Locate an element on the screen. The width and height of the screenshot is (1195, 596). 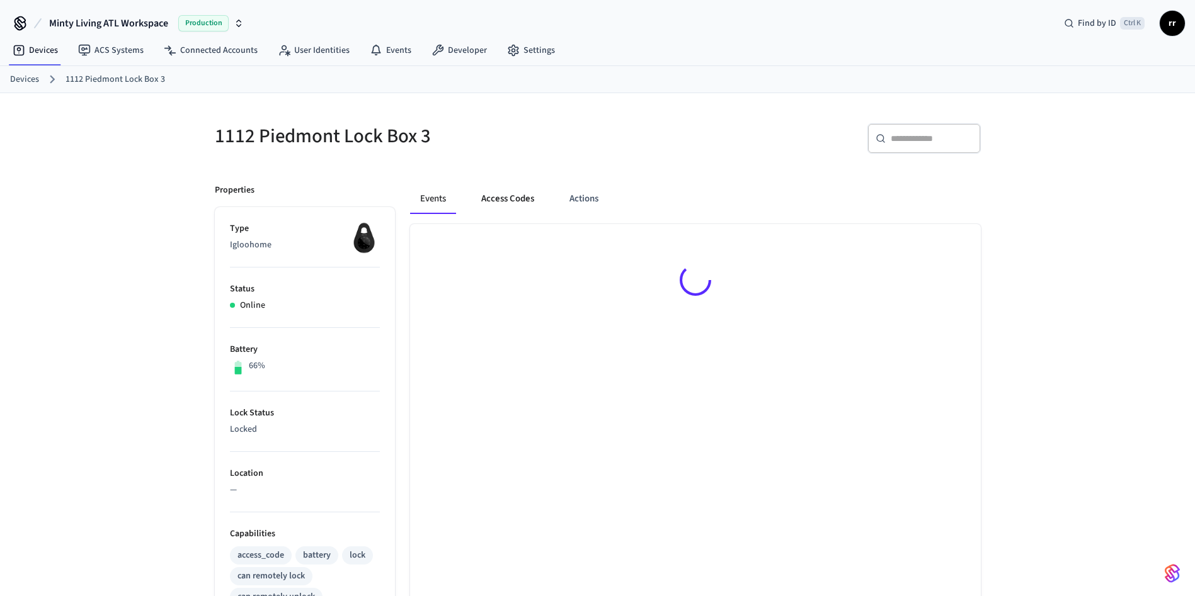
button: rr is located at coordinates (1172, 23).